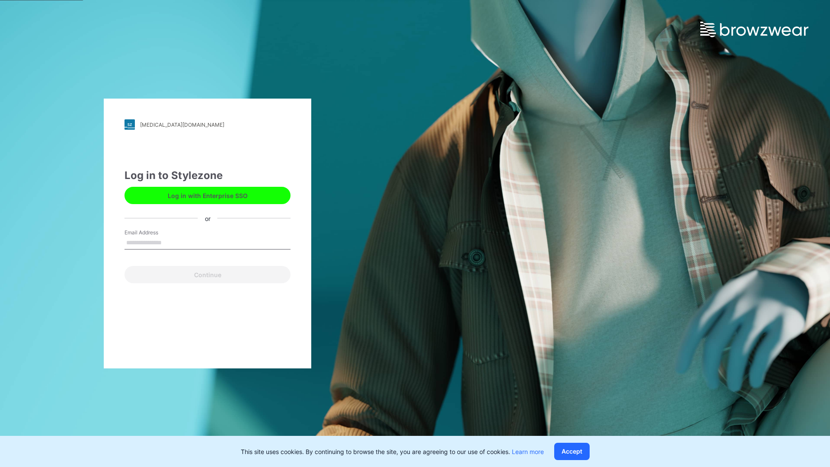 The width and height of the screenshot is (830, 467). I want to click on img: stylezone-logo.562084cfcfab977791bfbf7441f1a819.svg, so click(130, 124).